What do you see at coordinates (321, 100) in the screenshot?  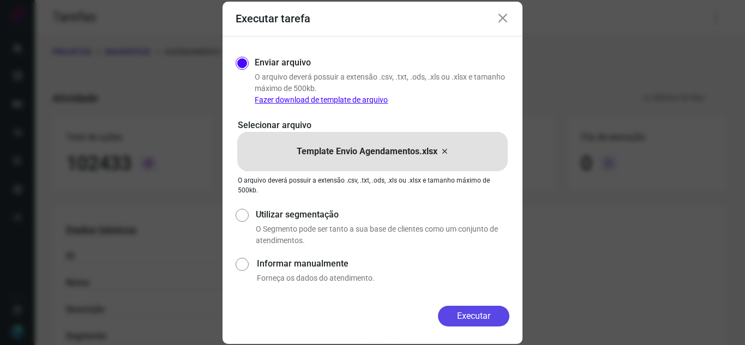 I see `a: Fazer download de template de arquivo` at bounding box center [321, 100].